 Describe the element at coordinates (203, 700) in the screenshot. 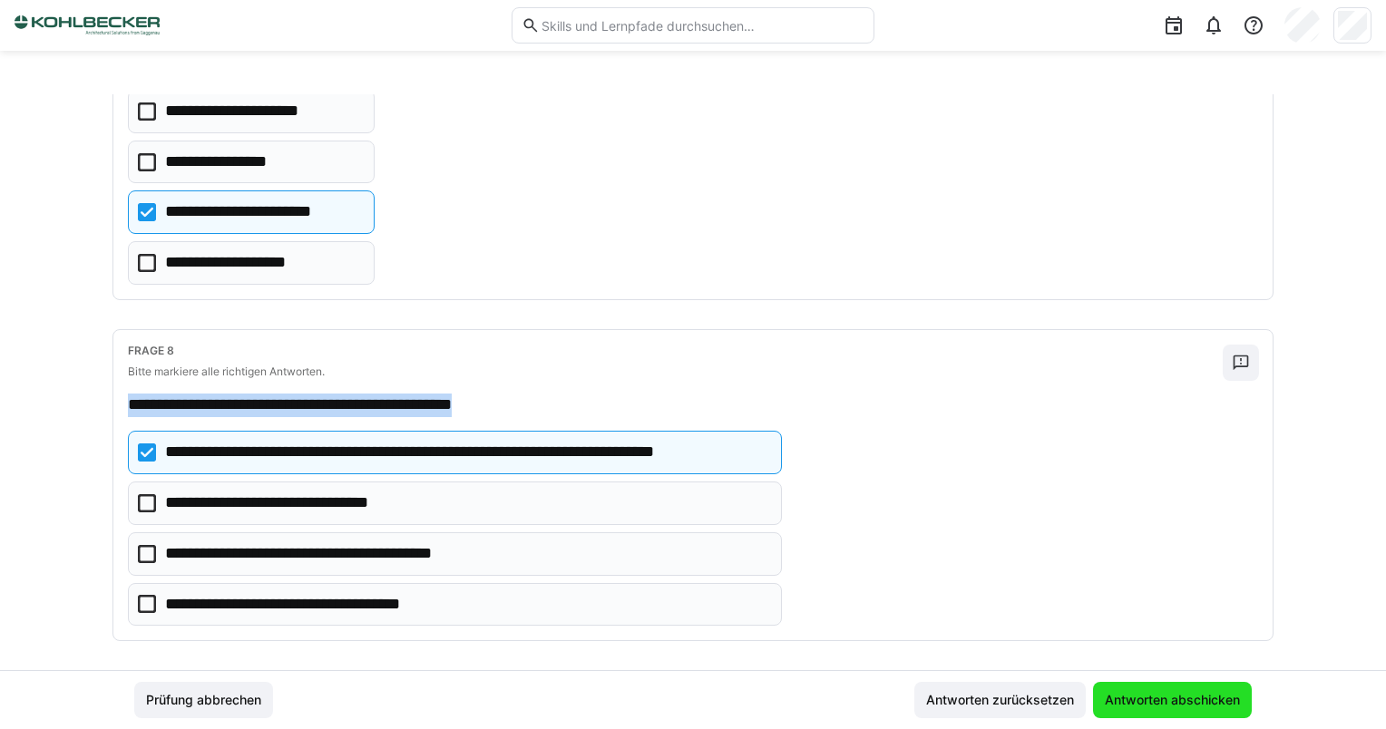

I see `span: Prüfung abbrechen` at that location.